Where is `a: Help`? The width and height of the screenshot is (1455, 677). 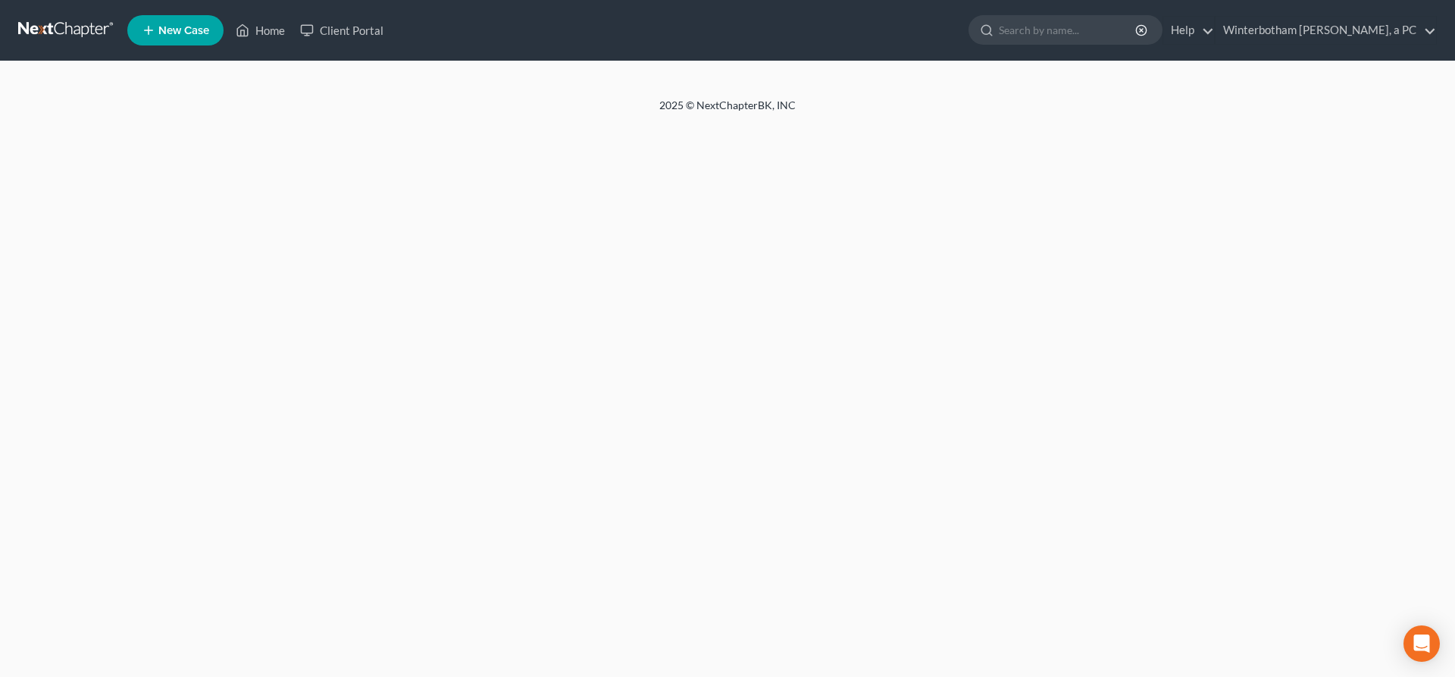
a: Help is located at coordinates (1188, 30).